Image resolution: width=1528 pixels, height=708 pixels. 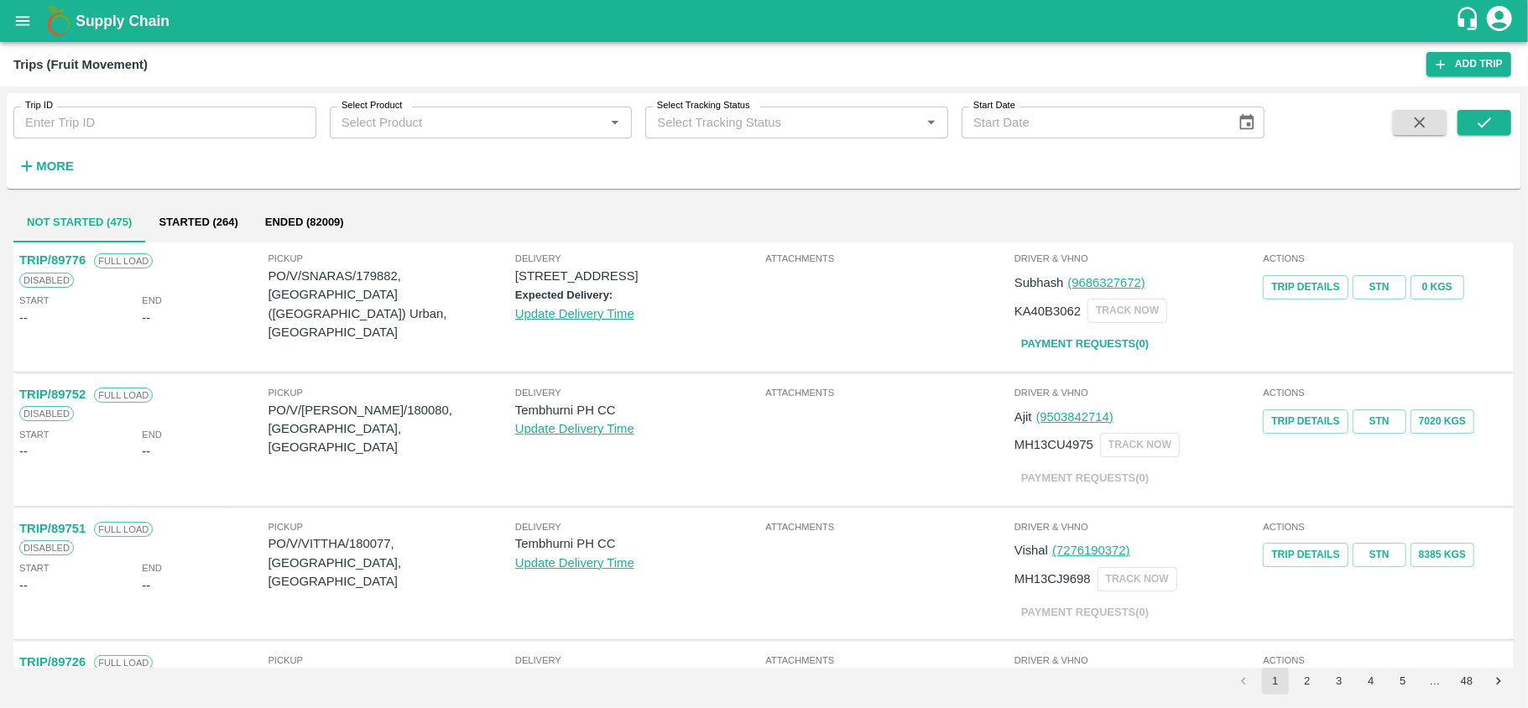 I want to click on button: page 1, so click(x=1275, y=681).